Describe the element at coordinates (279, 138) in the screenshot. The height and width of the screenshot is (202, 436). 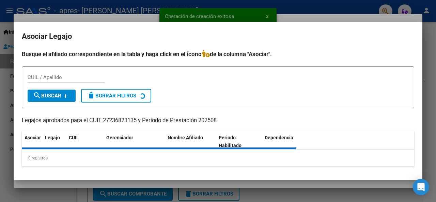
I see `span: Dependencia` at that location.